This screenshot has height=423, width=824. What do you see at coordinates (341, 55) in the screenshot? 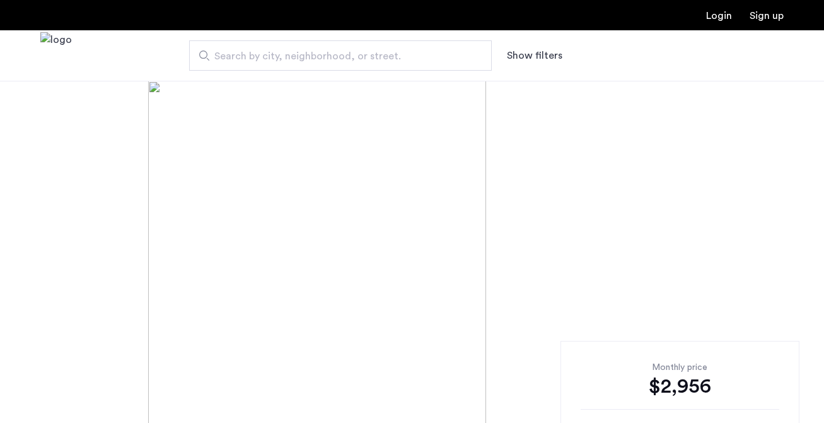
I see `input: Apartment Search` at bounding box center [341, 55].